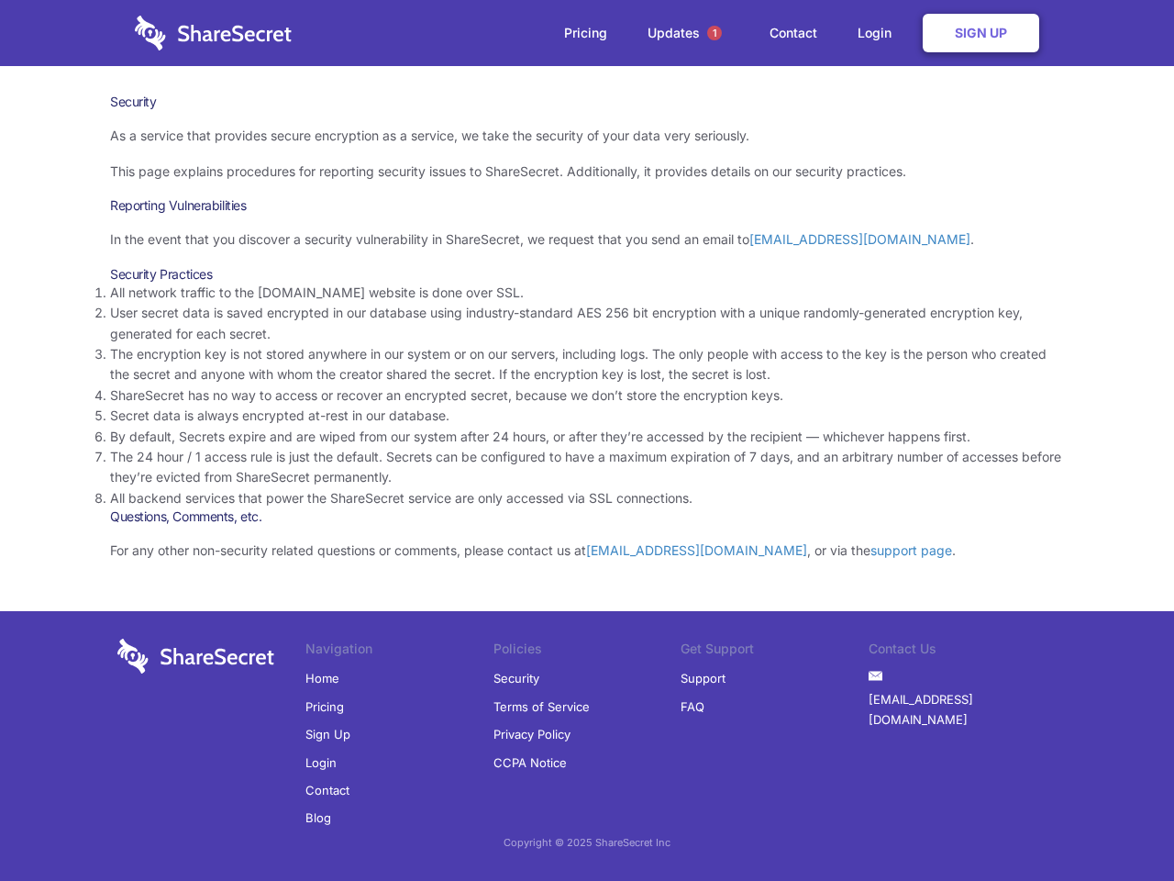 This screenshot has width=1174, height=881. I want to click on p: In the event that you discover a security vulnerability in ShareSecret, we request that you send ..., so click(587, 239).